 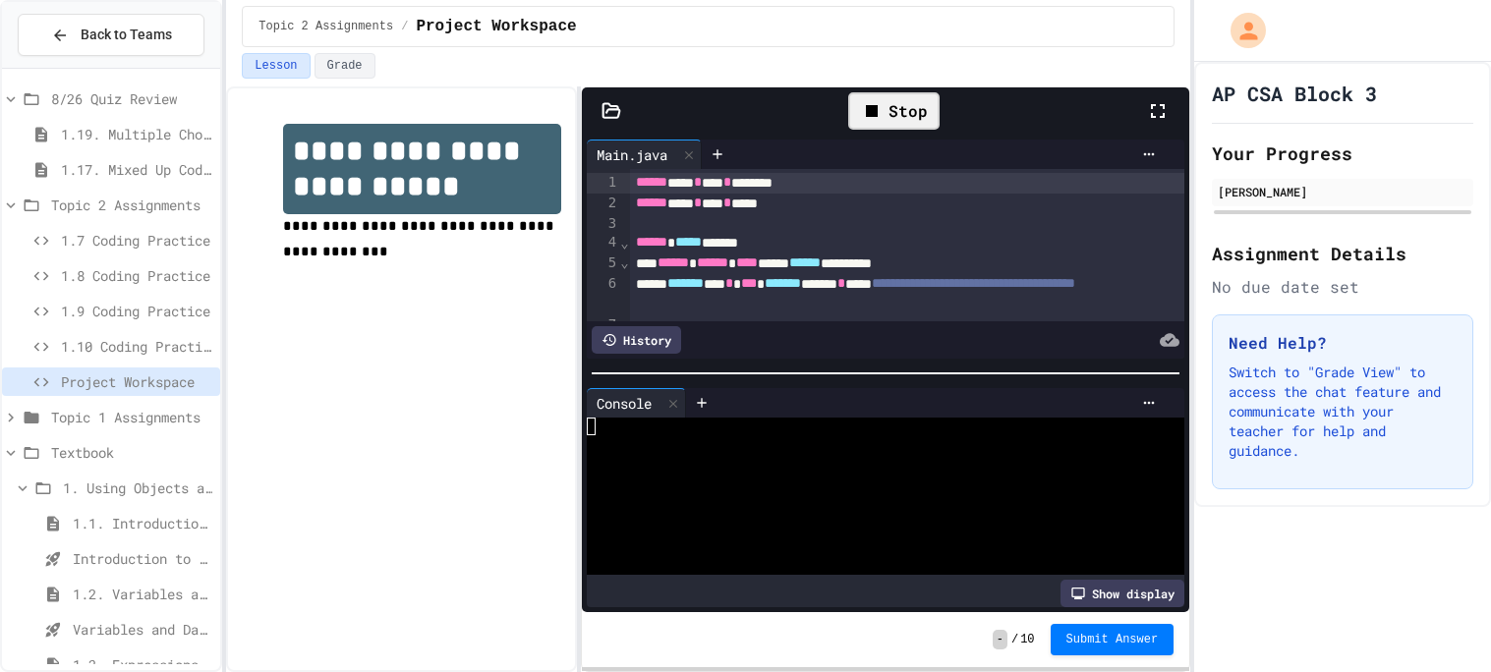 I want to click on div: 7, so click(x=602, y=325).